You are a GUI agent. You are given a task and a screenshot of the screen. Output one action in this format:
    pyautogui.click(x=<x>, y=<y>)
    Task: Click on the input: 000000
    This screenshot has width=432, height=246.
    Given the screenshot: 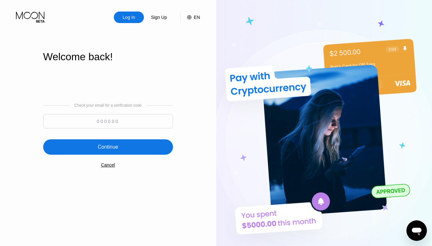 What is the action you would take?
    pyautogui.click(x=108, y=121)
    